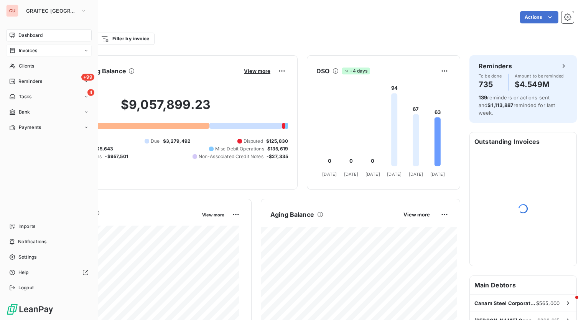 This screenshot has width=586, height=320. I want to click on span: Reminders, so click(30, 81).